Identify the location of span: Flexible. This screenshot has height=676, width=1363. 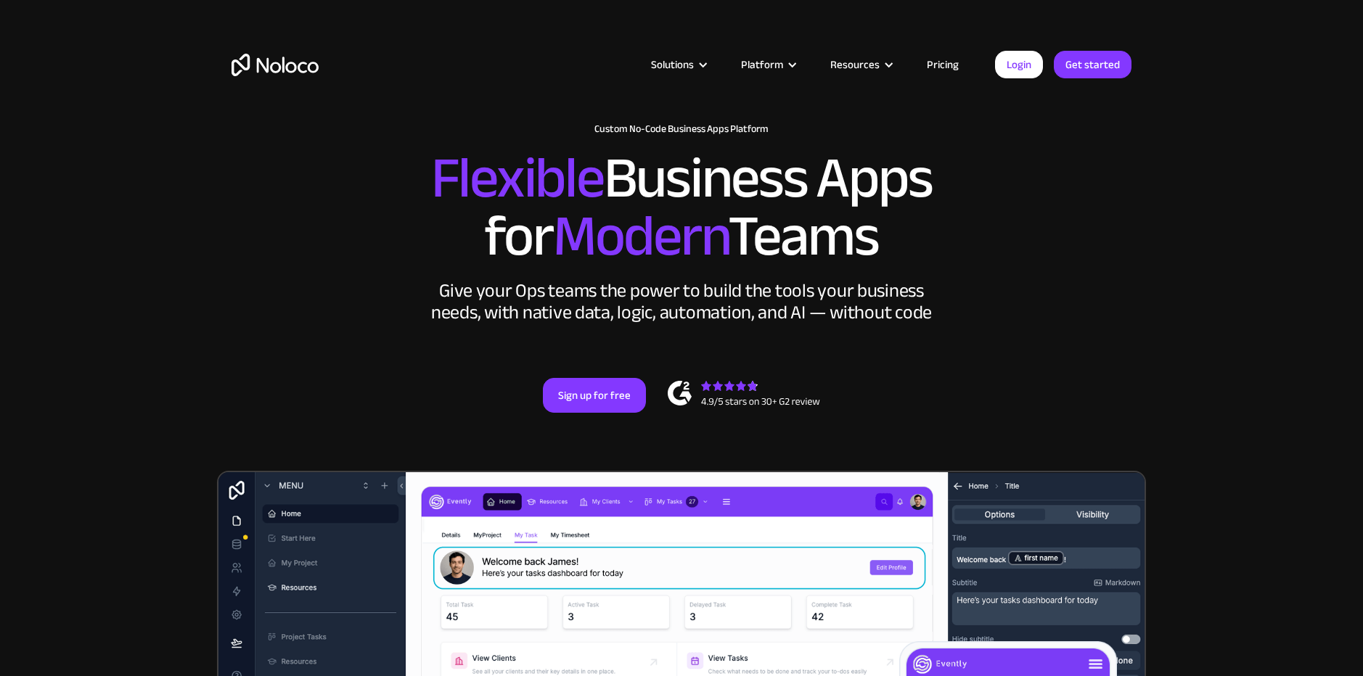
(517, 178).